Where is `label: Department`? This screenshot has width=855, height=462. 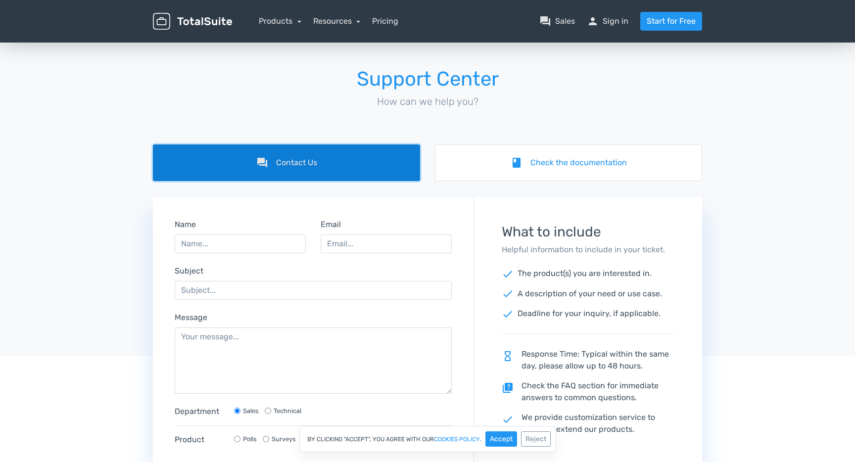 label: Department is located at coordinates (199, 412).